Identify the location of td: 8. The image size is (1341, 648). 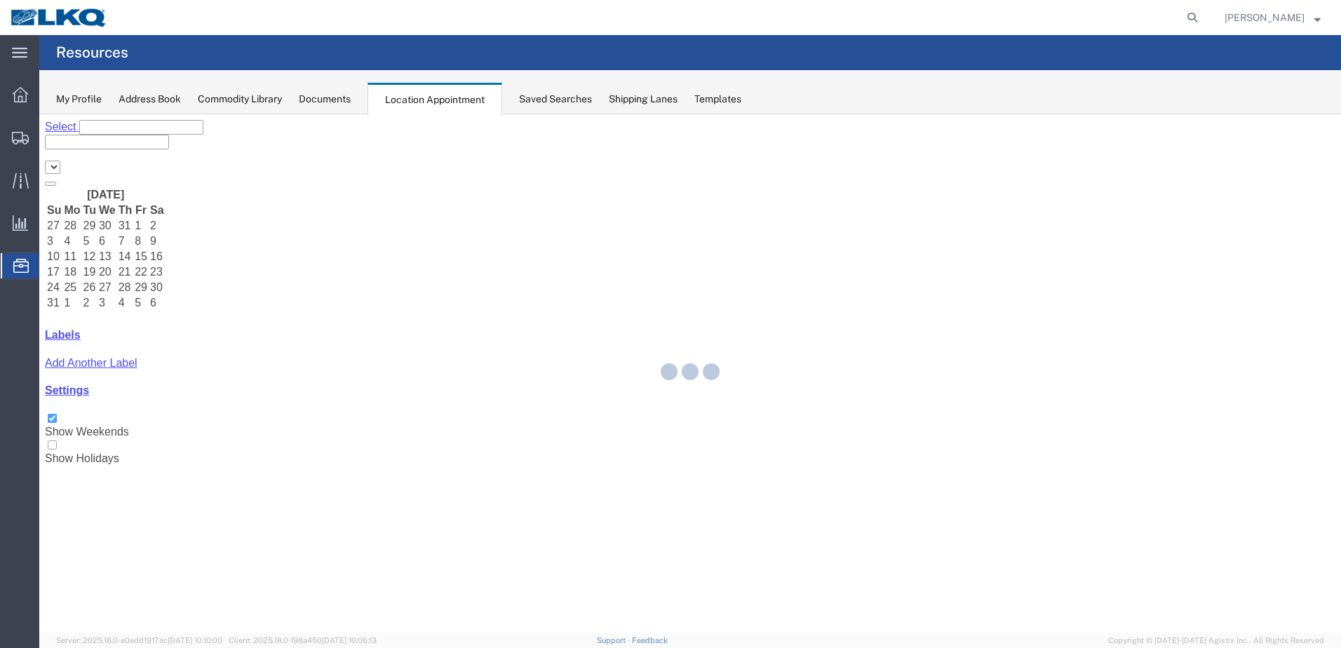
(102, 127).